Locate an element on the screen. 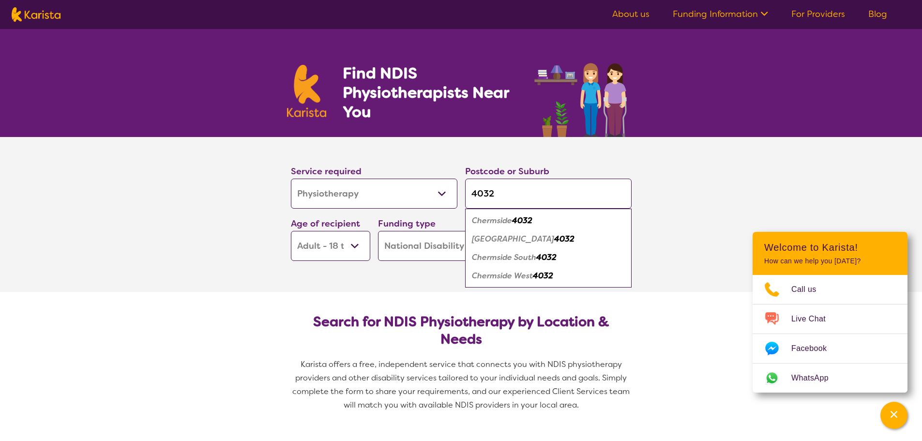 The width and height of the screenshot is (922, 441). a: About us is located at coordinates (631, 14).